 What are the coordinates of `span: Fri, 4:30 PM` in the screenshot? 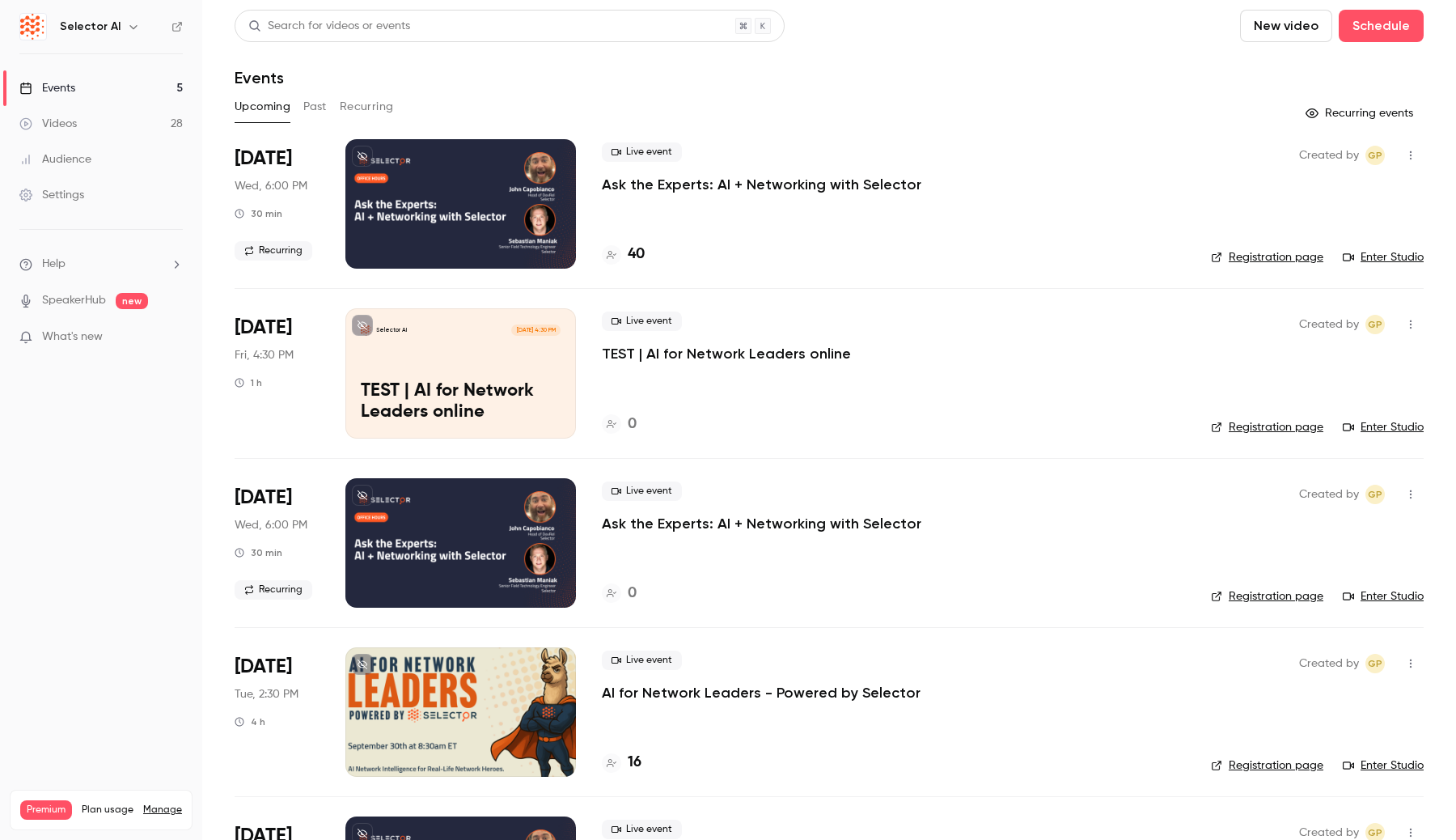 It's located at (264, 355).